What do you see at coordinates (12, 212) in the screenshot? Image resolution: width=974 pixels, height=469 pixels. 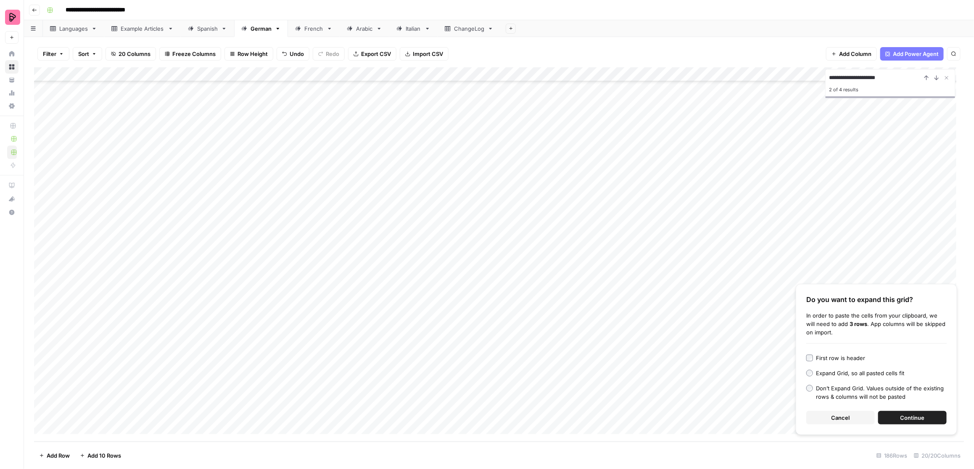 I see `button: Help + Support` at bounding box center [12, 212].